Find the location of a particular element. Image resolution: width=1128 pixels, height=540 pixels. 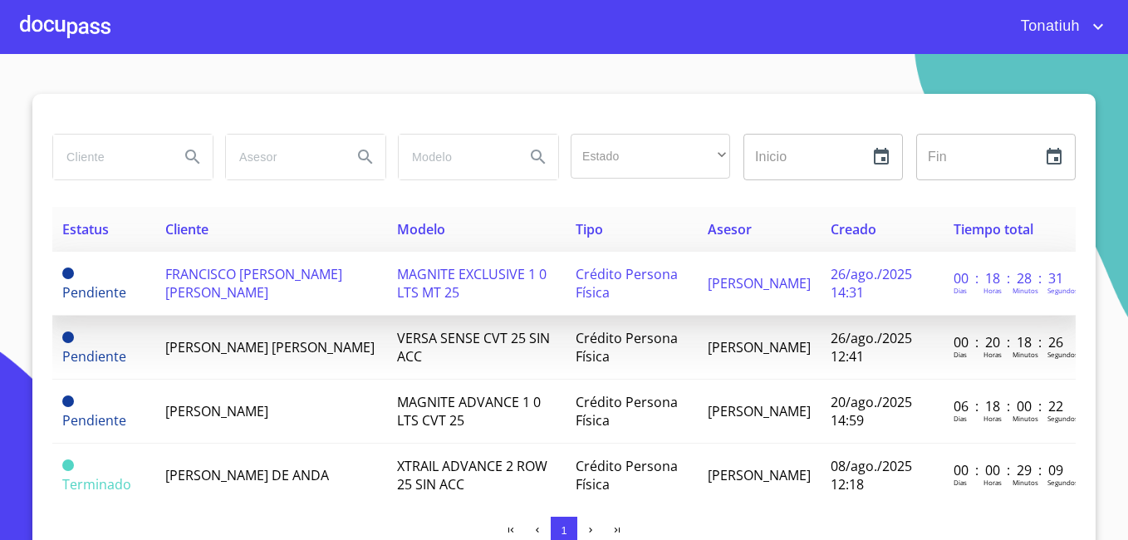

span: Cliente is located at coordinates (187, 229).